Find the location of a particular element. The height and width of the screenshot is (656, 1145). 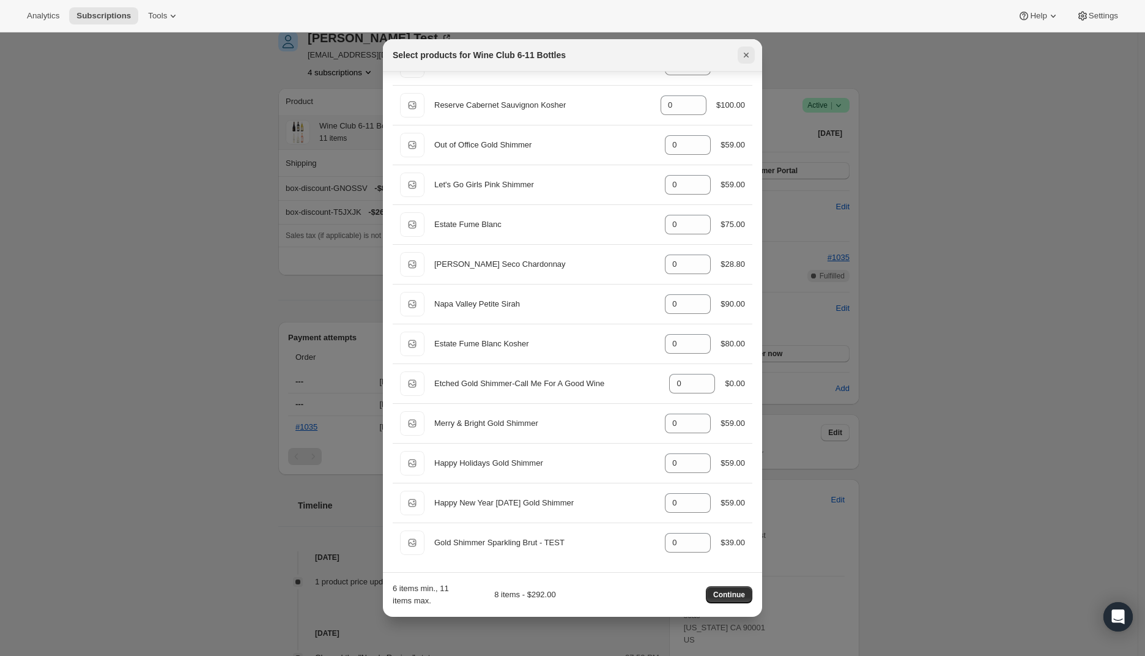

button: Close is located at coordinates (746, 55).